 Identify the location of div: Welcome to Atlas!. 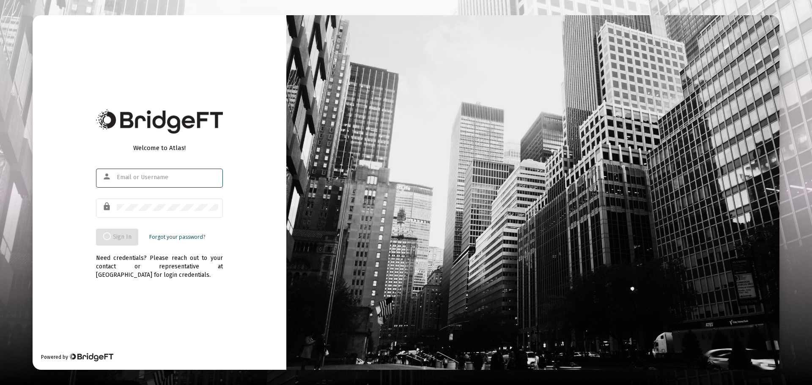
(159, 148).